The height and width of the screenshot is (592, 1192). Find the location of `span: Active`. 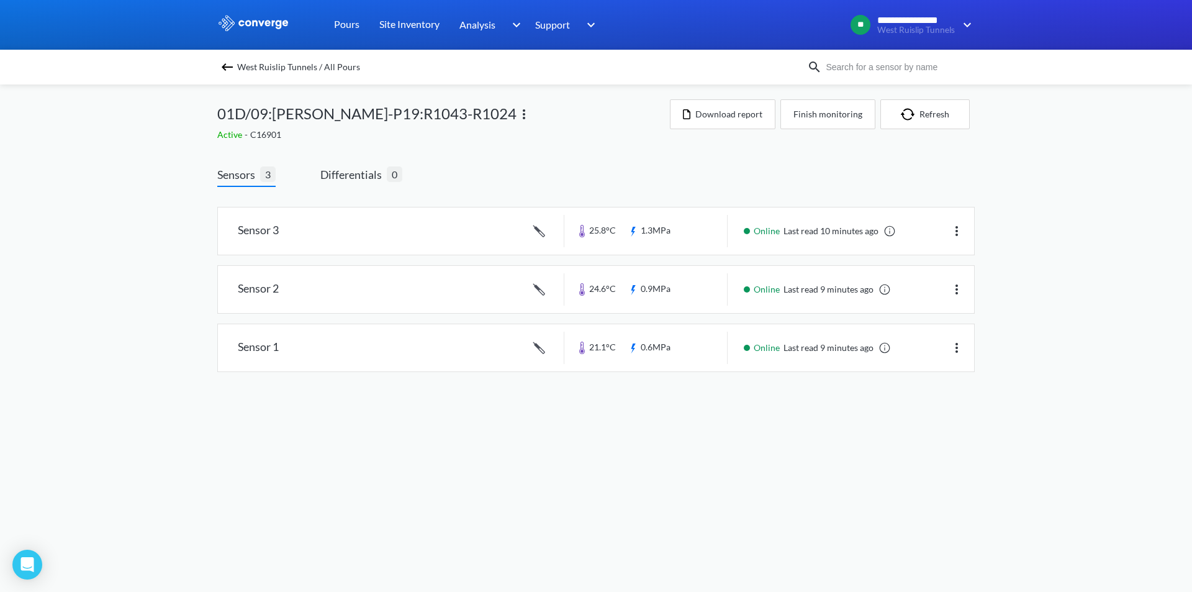

span: Active is located at coordinates (231, 134).